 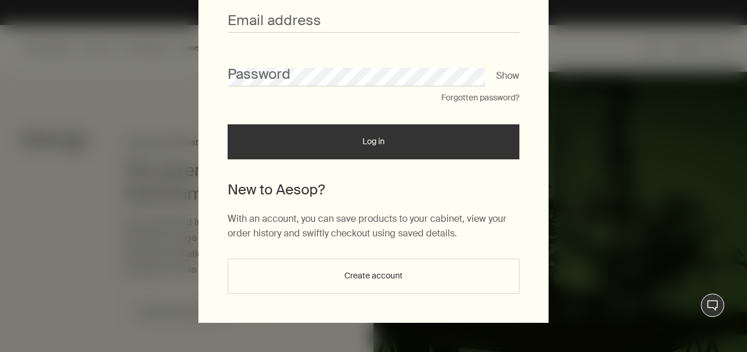 What do you see at coordinates (480, 98) in the screenshot?
I see `button: Forgotten password?` at bounding box center [480, 98].